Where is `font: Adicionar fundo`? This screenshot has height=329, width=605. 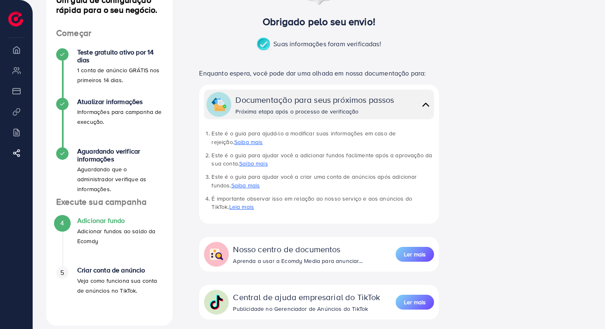
font: Adicionar fundo is located at coordinates (101, 221).